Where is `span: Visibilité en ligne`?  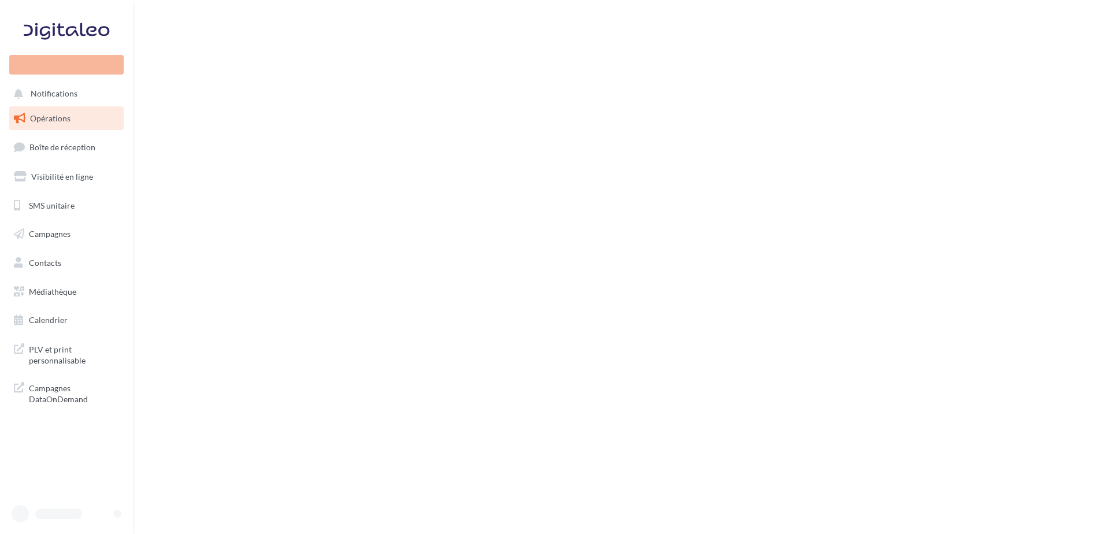 span: Visibilité en ligne is located at coordinates (62, 176).